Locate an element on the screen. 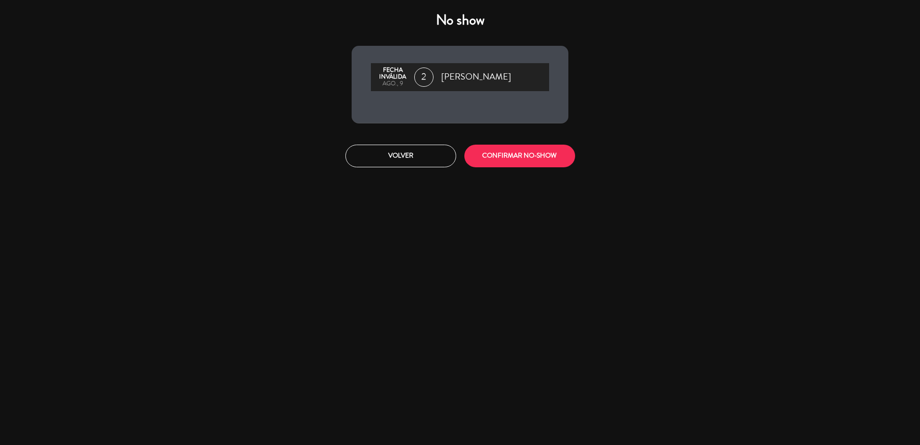 This screenshot has width=920, height=445. div: Fecha inválida is located at coordinates (393, 74).